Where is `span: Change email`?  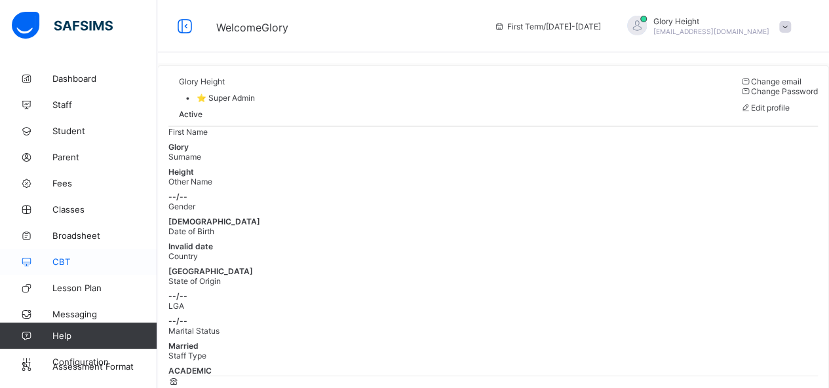
span: Change email is located at coordinates (775, 81).